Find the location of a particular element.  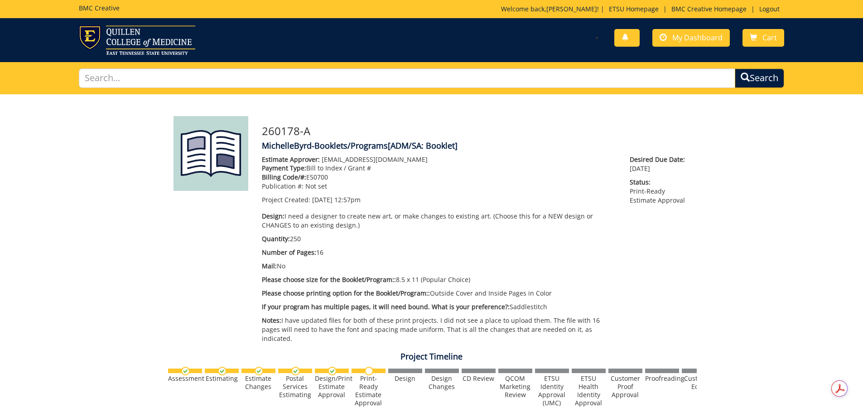

div: Postal Services Estimating is located at coordinates (295, 387).